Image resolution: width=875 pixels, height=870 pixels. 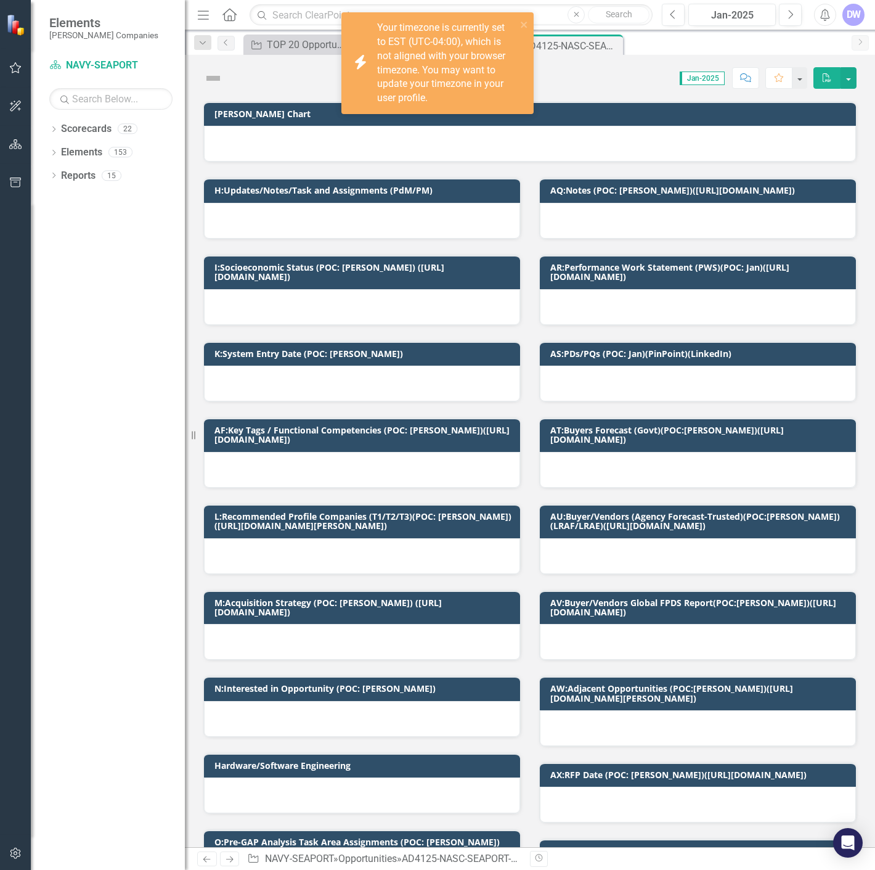 I want to click on div: AD4125-NASC-SEAPORT-247190 (SMALL BUSINESS INNOVATION RESEARCH PROGRAM AD4125 PROGRAM MANAGEMENT ..., so click(x=571, y=46).